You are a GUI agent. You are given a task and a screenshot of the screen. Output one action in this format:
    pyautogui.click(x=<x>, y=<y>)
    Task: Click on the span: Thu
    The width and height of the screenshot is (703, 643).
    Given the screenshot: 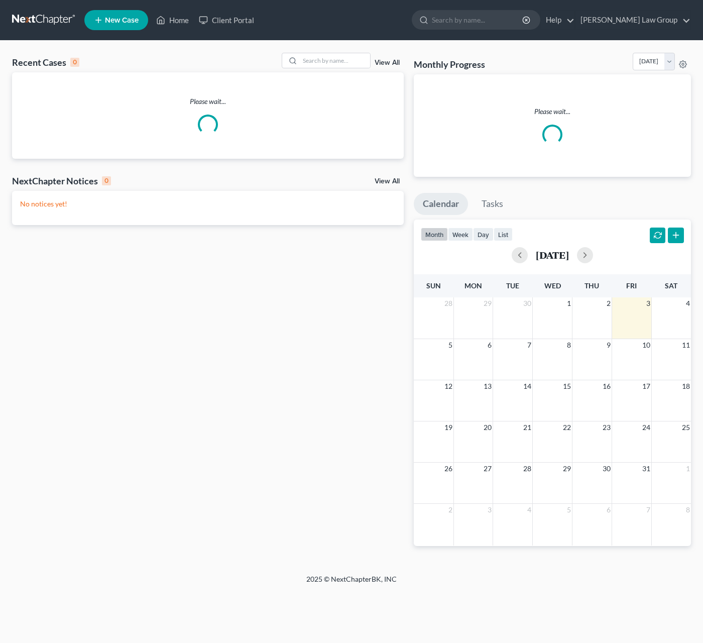 What is the action you would take?
    pyautogui.click(x=592, y=285)
    